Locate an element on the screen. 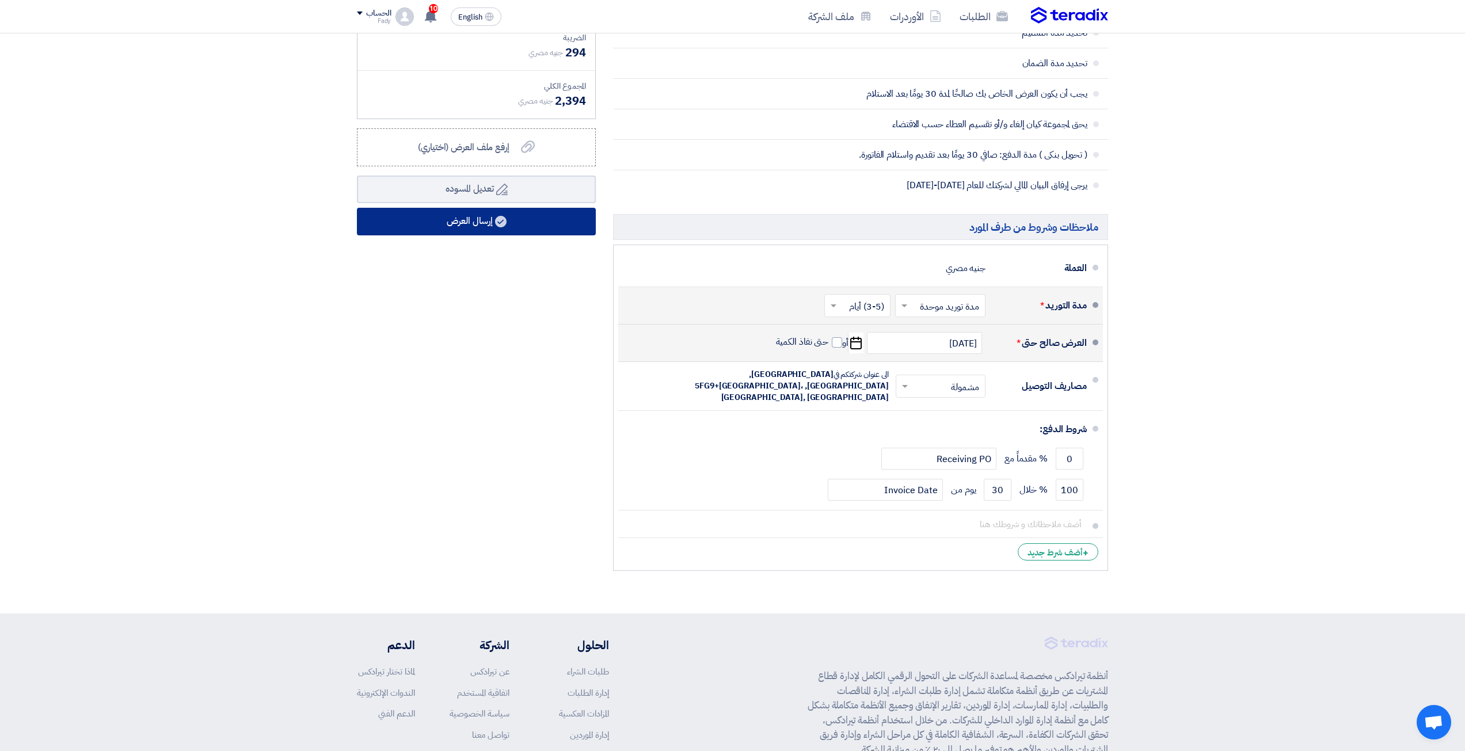  a: إدارة الموردين is located at coordinates (589, 735).